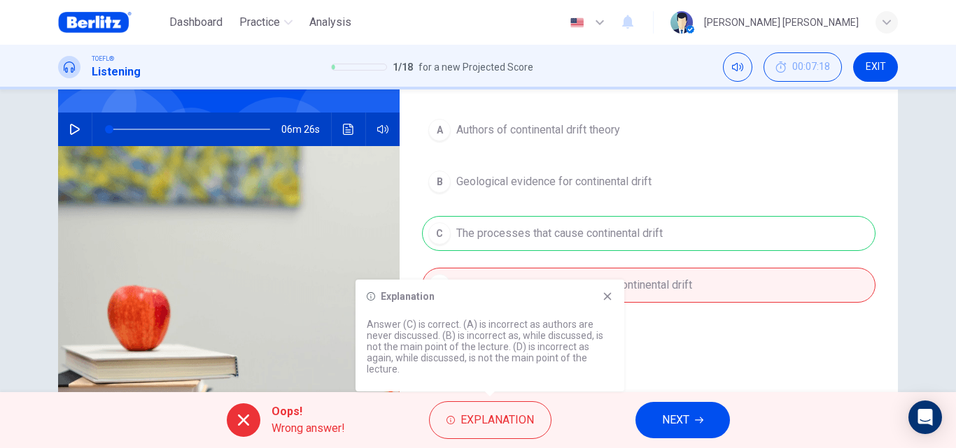 Image resolution: width=956 pixels, height=448 pixels. What do you see at coordinates (348, 129) in the screenshot?
I see `button: Click to see the audio transcription` at bounding box center [348, 129].